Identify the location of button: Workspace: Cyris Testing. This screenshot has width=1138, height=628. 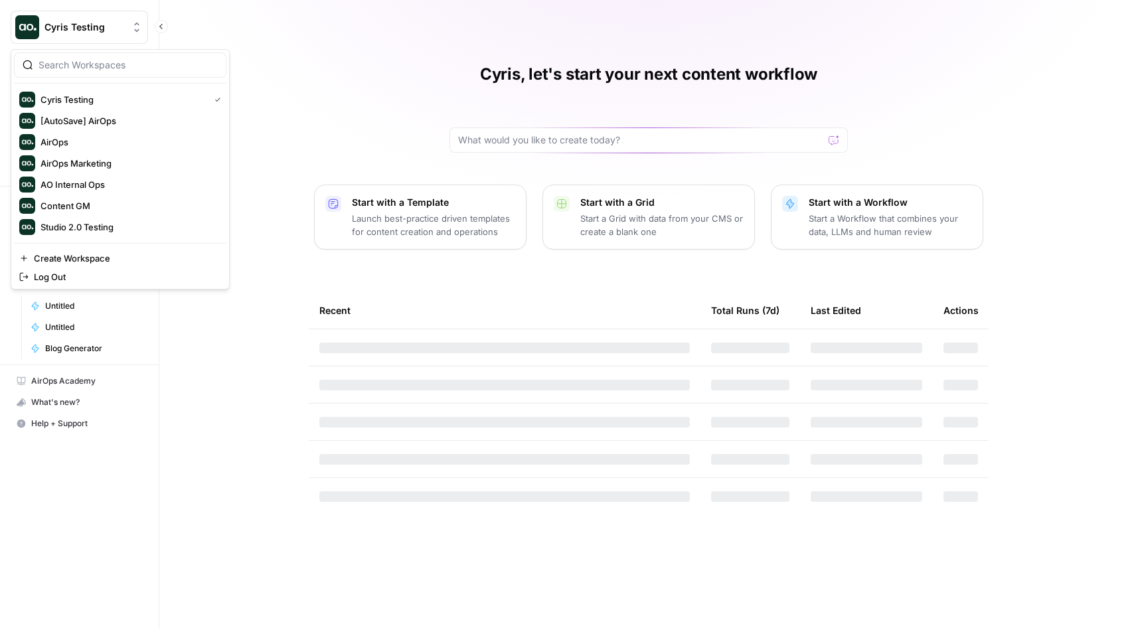
(79, 27).